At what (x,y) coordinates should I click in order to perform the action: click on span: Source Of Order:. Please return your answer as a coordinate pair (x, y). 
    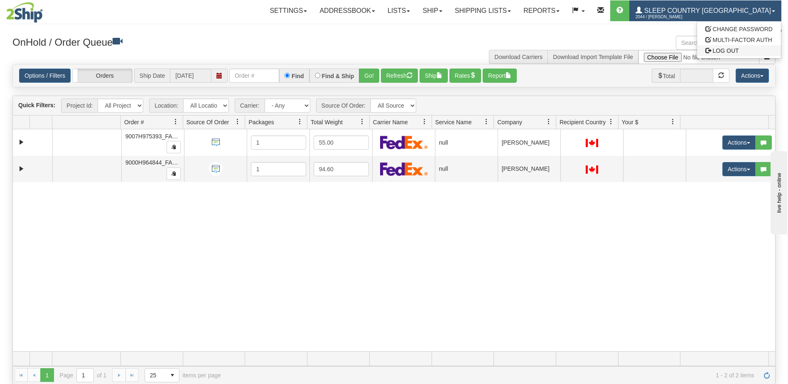
    Looking at the image, I should click on (343, 105).